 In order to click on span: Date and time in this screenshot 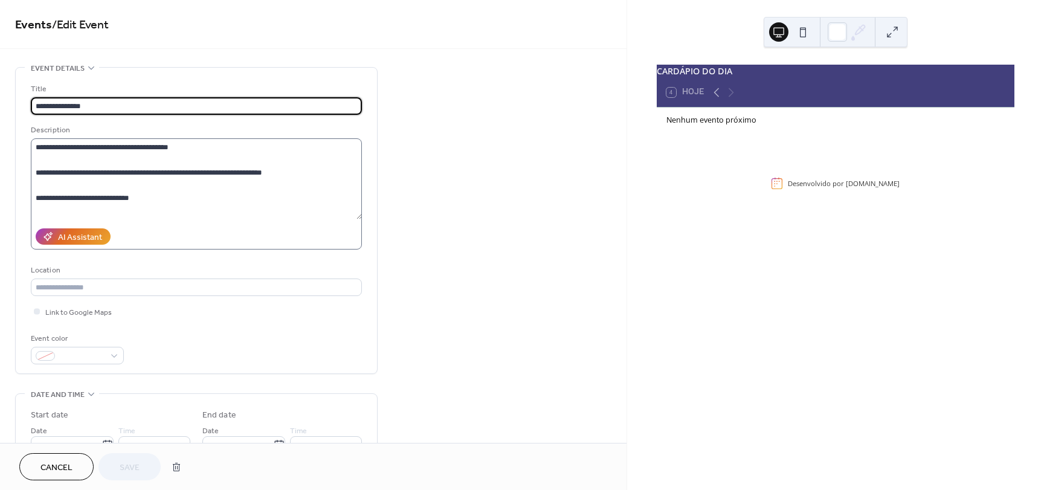, I will do `click(57, 394)`.